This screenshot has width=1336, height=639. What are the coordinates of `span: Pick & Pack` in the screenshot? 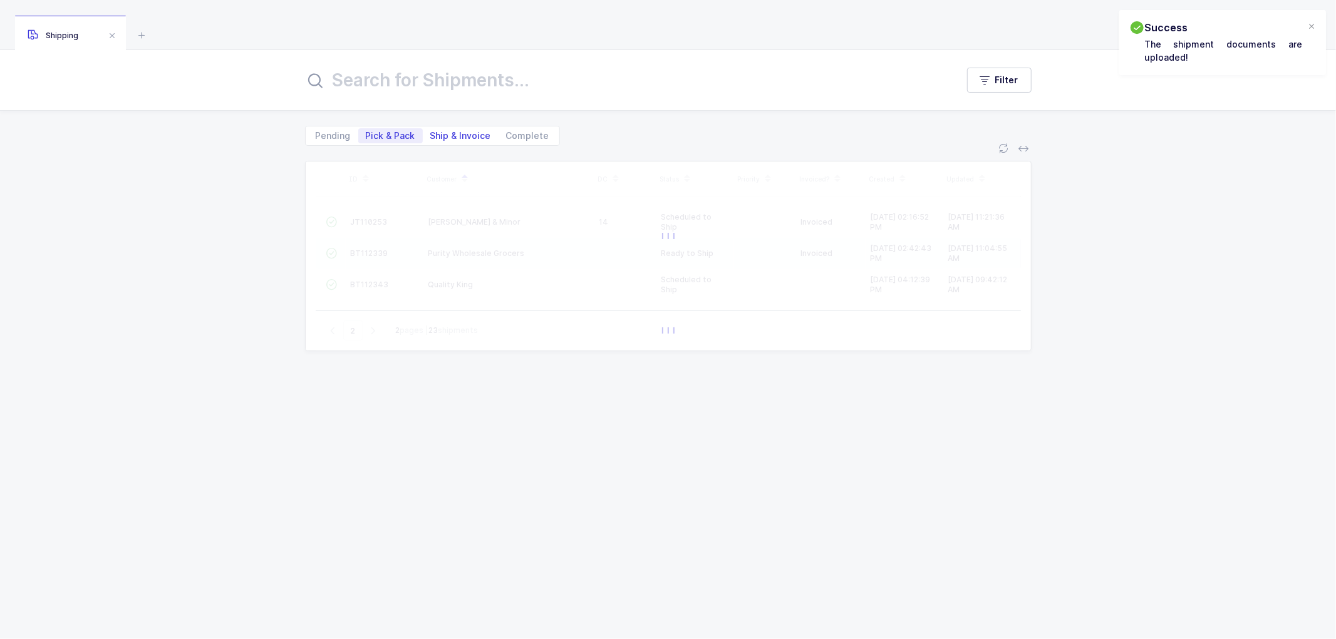 It's located at (390, 136).